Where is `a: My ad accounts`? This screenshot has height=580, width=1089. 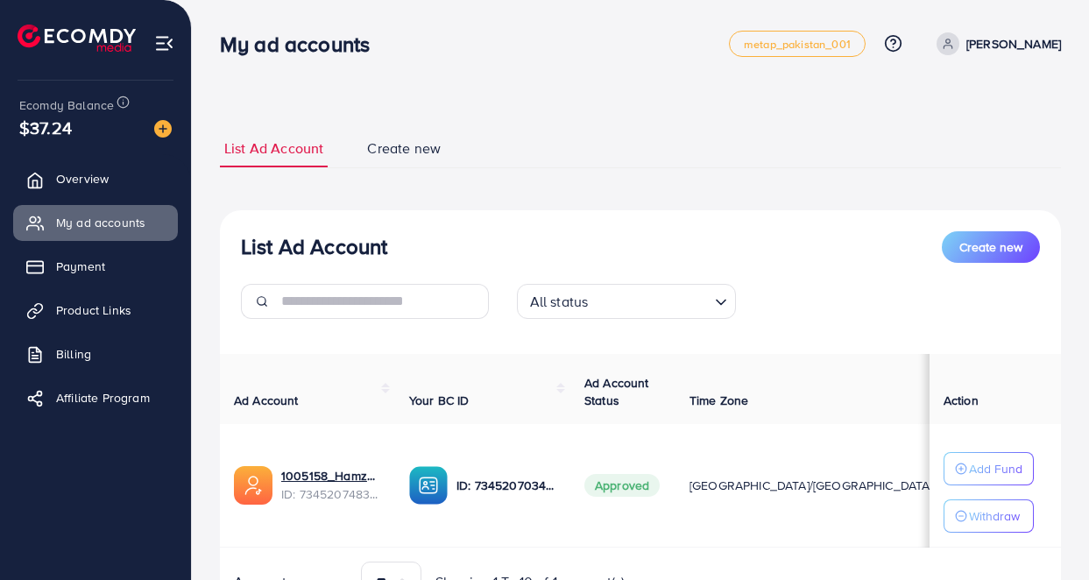 a: My ad accounts is located at coordinates (95, 222).